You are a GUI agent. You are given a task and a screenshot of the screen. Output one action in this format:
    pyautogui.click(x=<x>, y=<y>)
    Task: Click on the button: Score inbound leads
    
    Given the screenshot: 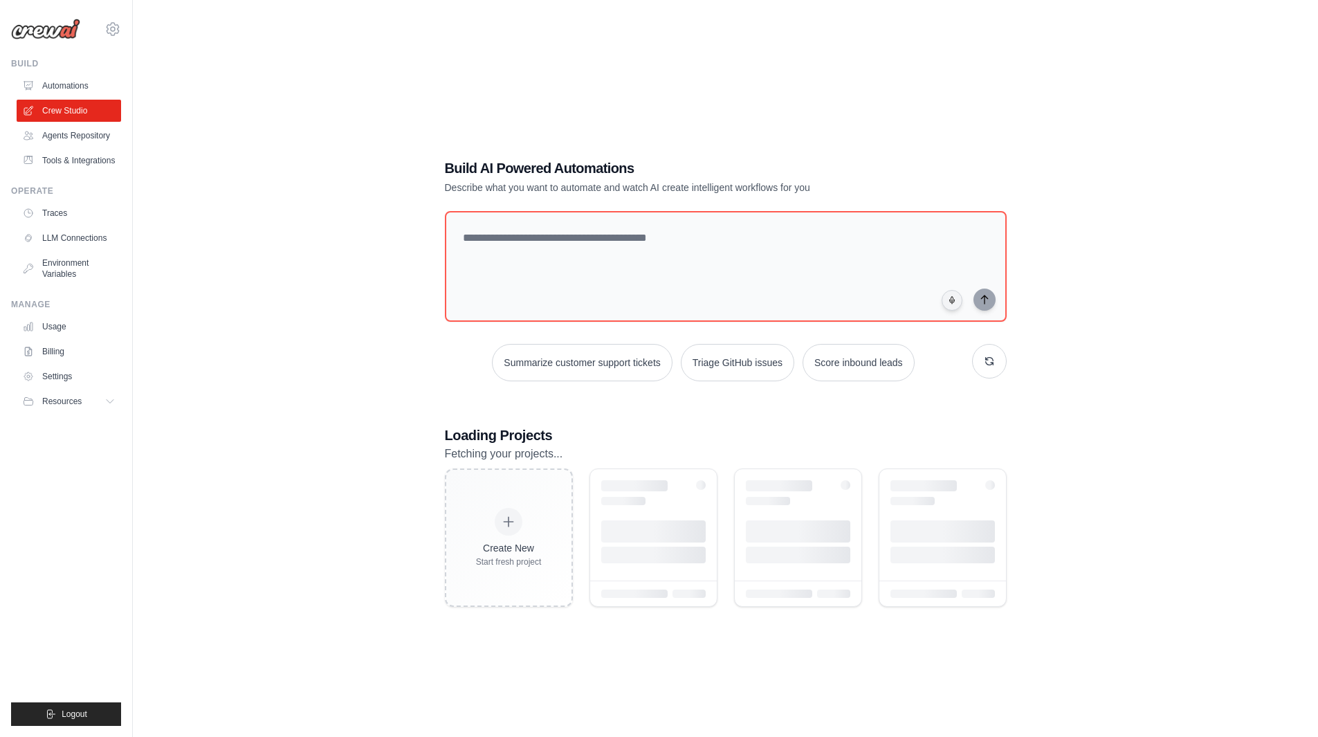 What is the action you would take?
    pyautogui.click(x=859, y=363)
    